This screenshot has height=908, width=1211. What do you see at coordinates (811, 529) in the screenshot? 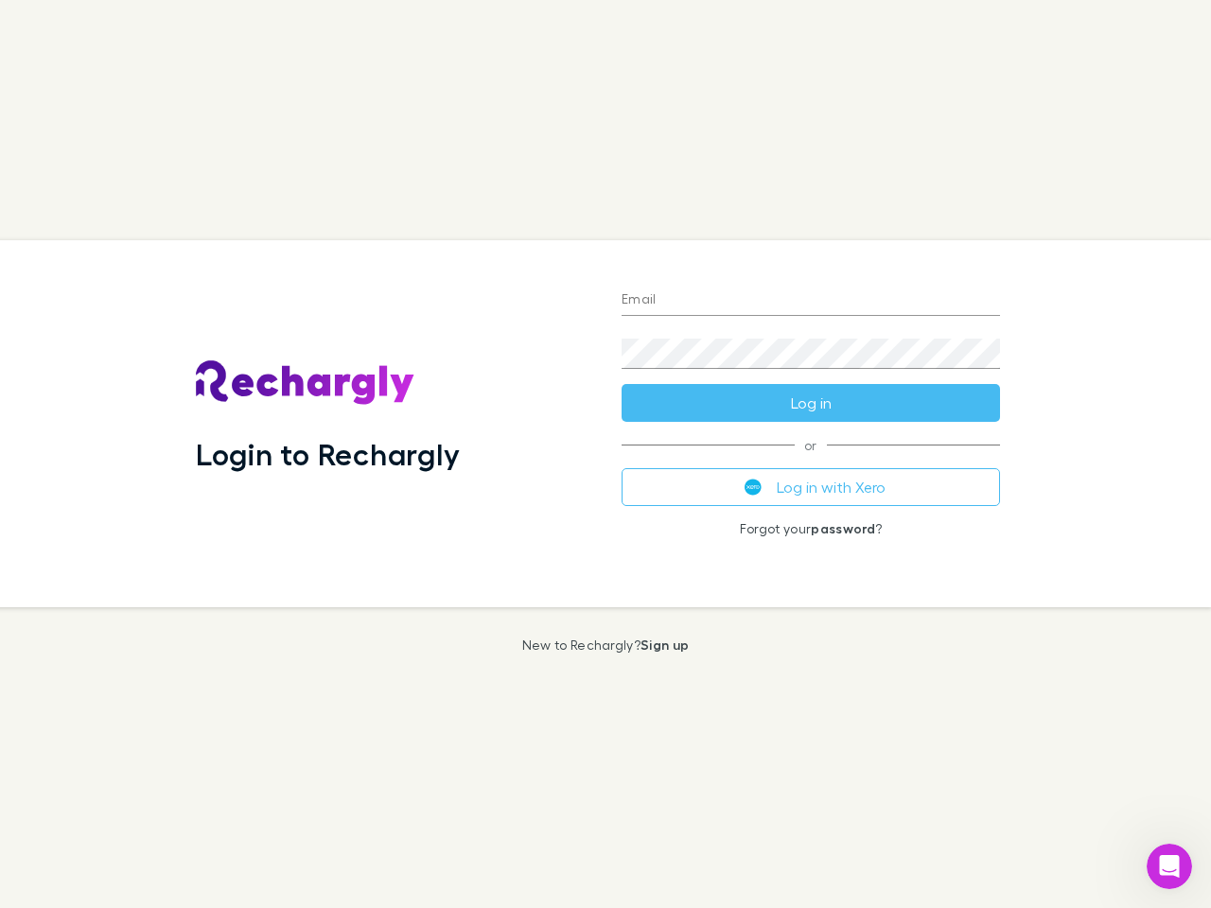
I see `p: Forgot your ?` at bounding box center [811, 529].